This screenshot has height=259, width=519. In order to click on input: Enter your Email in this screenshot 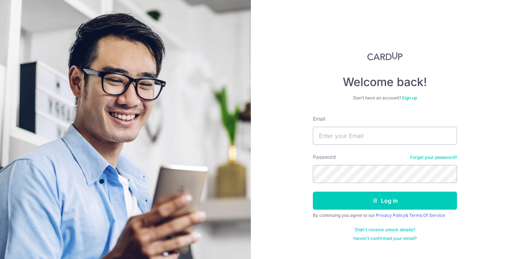, I will do `click(385, 136)`.